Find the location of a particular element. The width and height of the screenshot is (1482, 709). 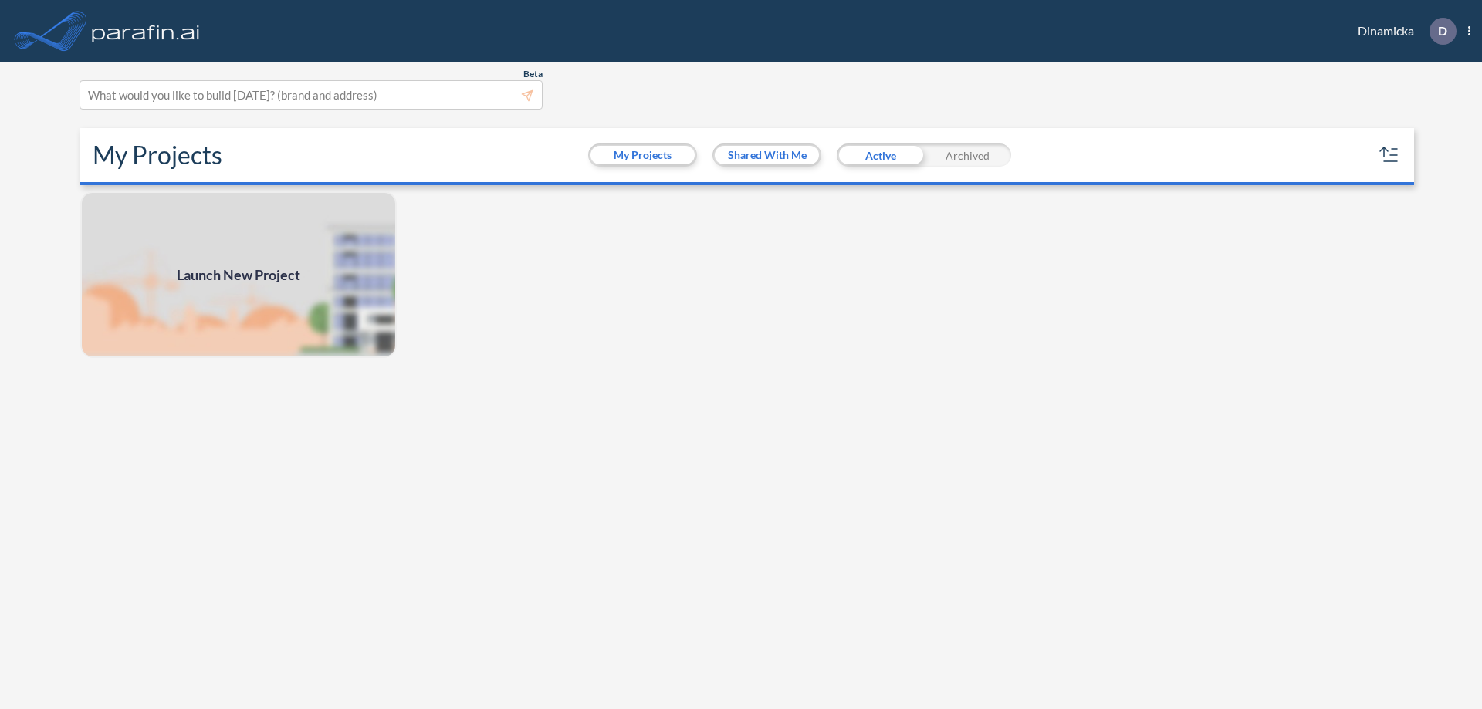

img: add is located at coordinates (238, 275).